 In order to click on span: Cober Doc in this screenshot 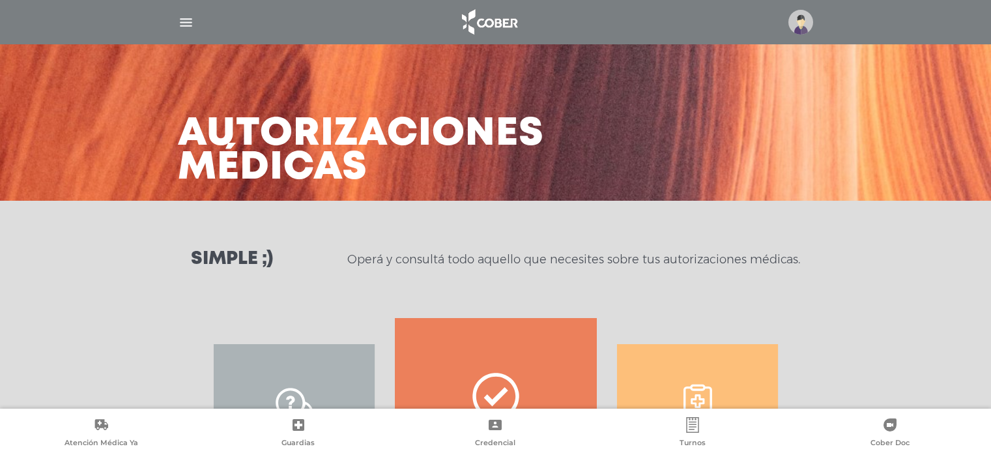, I will do `click(890, 444)`.